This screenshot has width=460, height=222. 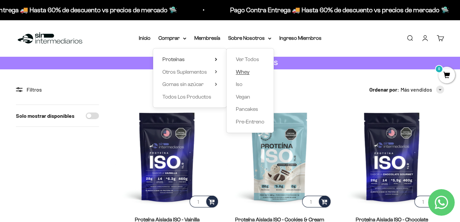 What do you see at coordinates (243, 72) in the screenshot?
I see `span: Whey` at bounding box center [243, 72].